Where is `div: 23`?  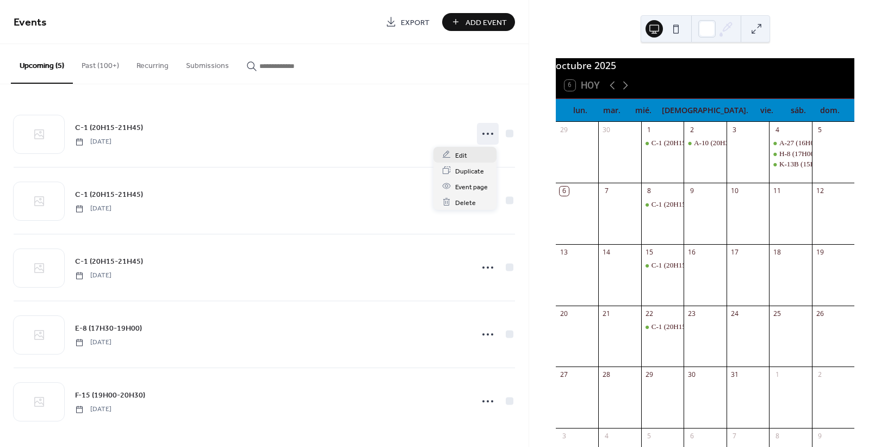
div: 23 is located at coordinates (692, 313).